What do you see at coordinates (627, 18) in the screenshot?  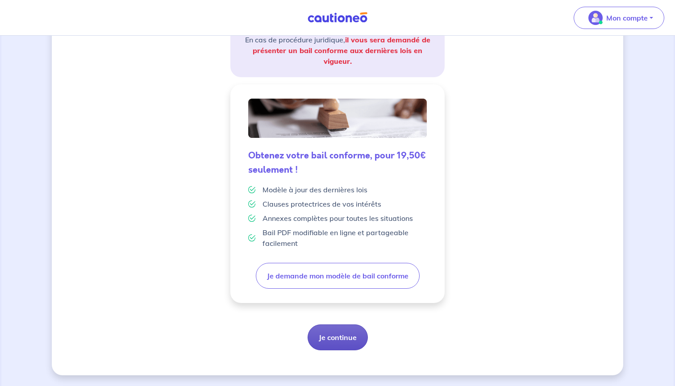 I see `p: Mon compte` at bounding box center [627, 18].